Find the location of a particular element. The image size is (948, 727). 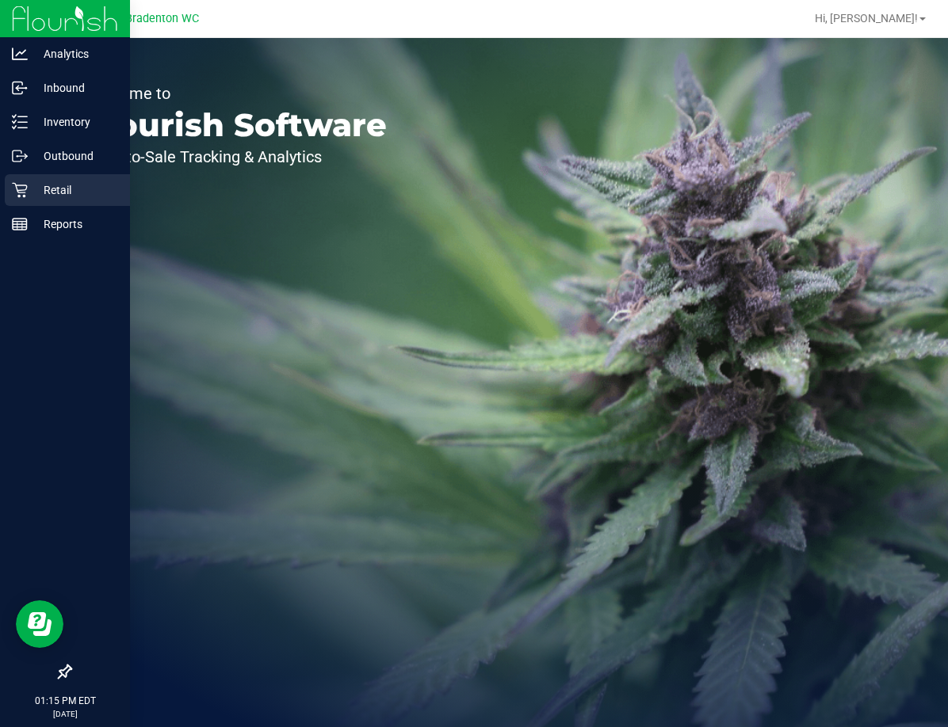

p: Seed-to-Sale Tracking & Analytics is located at coordinates (236, 157).